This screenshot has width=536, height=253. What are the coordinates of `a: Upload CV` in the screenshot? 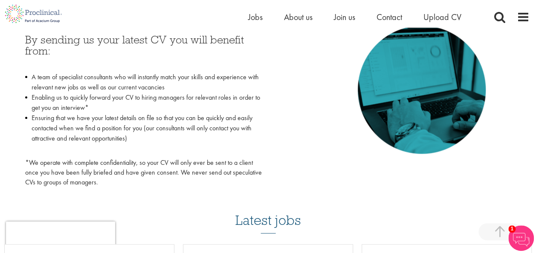 It's located at (442, 17).